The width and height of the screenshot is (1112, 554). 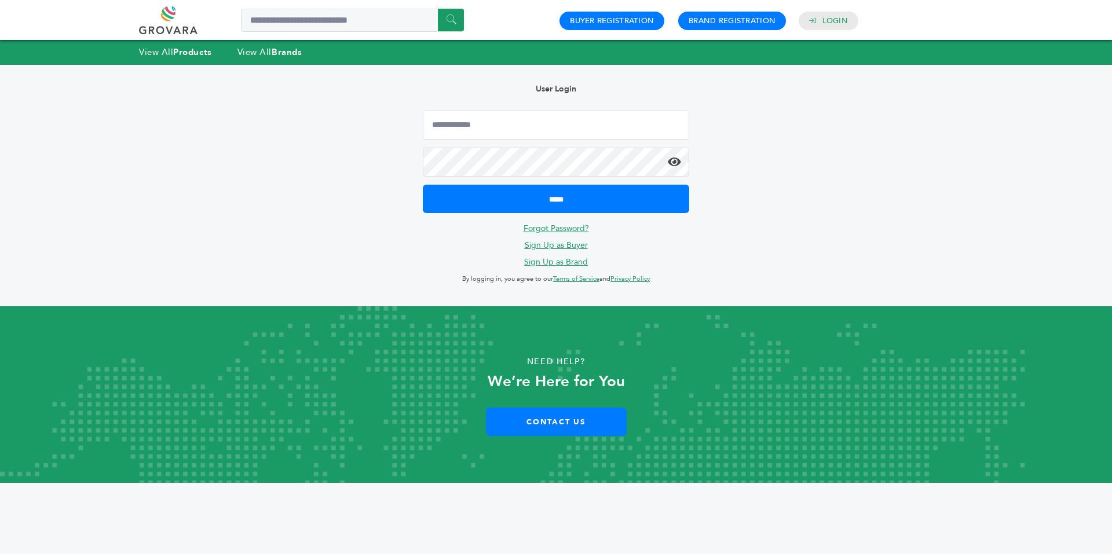 What do you see at coordinates (556, 228) in the screenshot?
I see `a: Forgot Password?` at bounding box center [556, 228].